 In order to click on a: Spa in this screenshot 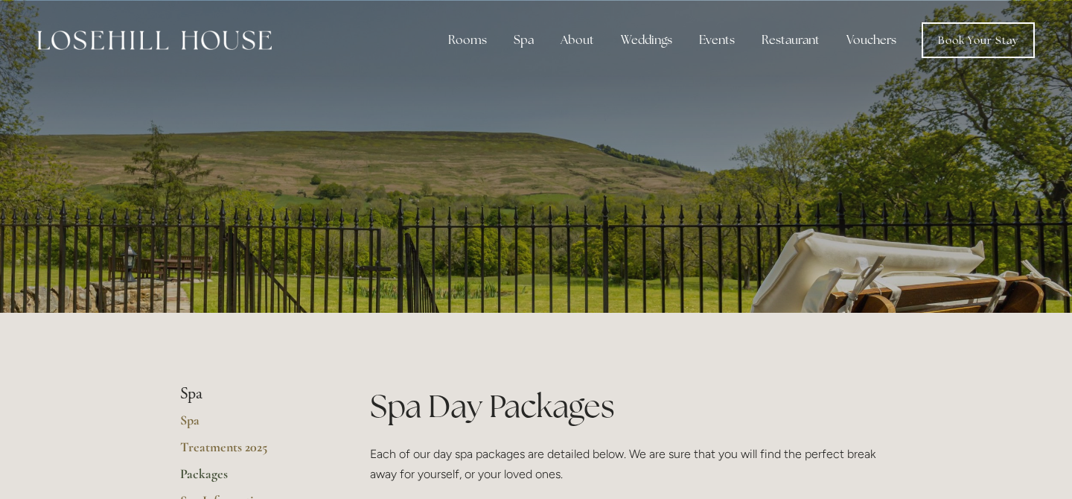, I will do `click(251, 425)`.